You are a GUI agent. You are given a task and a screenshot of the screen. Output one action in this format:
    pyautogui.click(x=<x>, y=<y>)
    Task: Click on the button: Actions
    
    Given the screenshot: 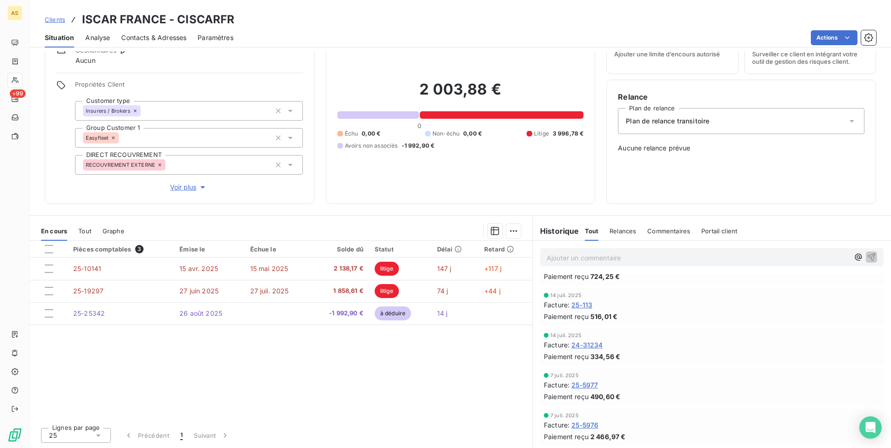 What is the action you would take?
    pyautogui.click(x=834, y=38)
    